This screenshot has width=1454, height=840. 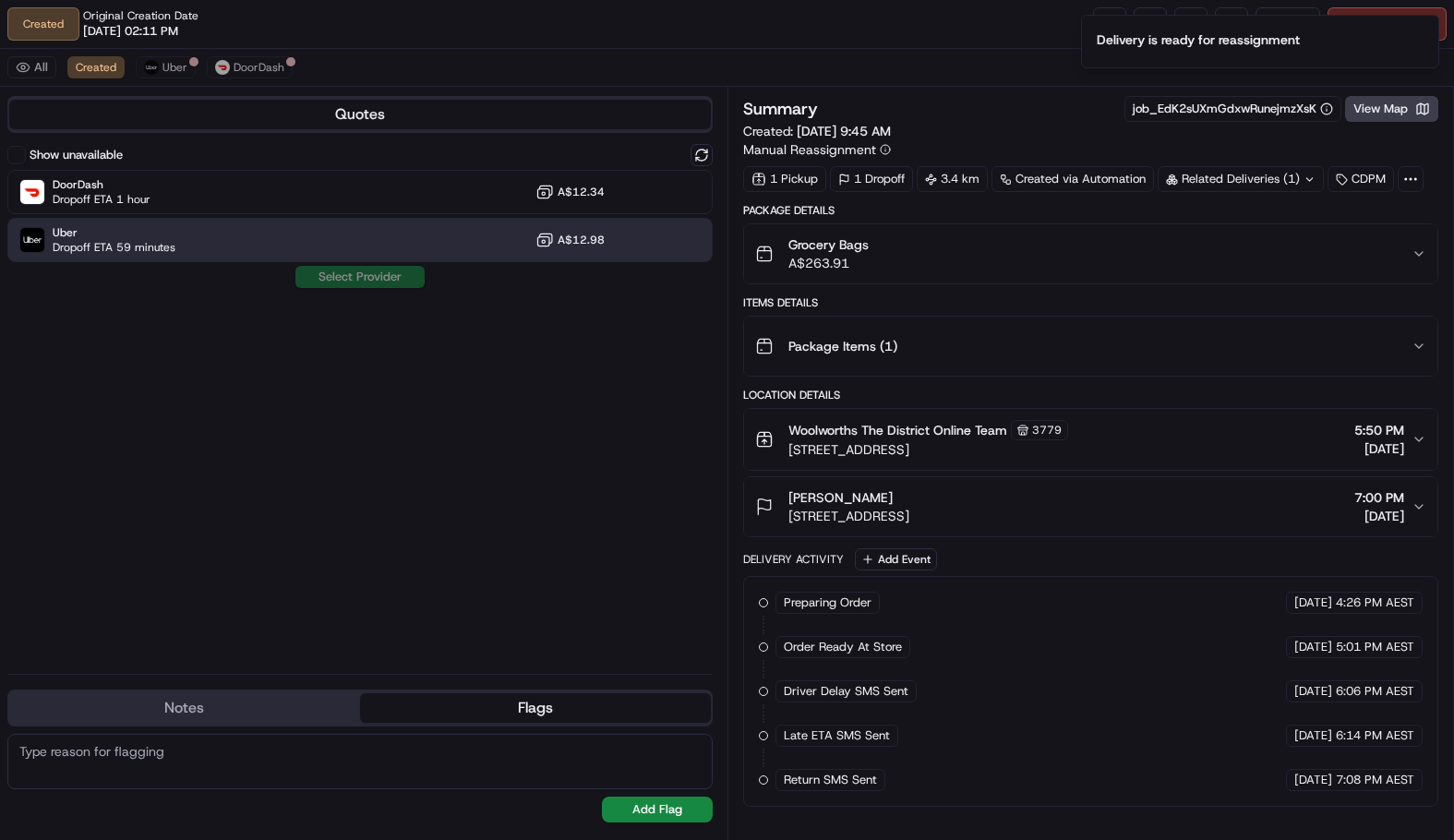 What do you see at coordinates (830, 780) in the screenshot?
I see `span: Return SMS Sent` at bounding box center [830, 780].